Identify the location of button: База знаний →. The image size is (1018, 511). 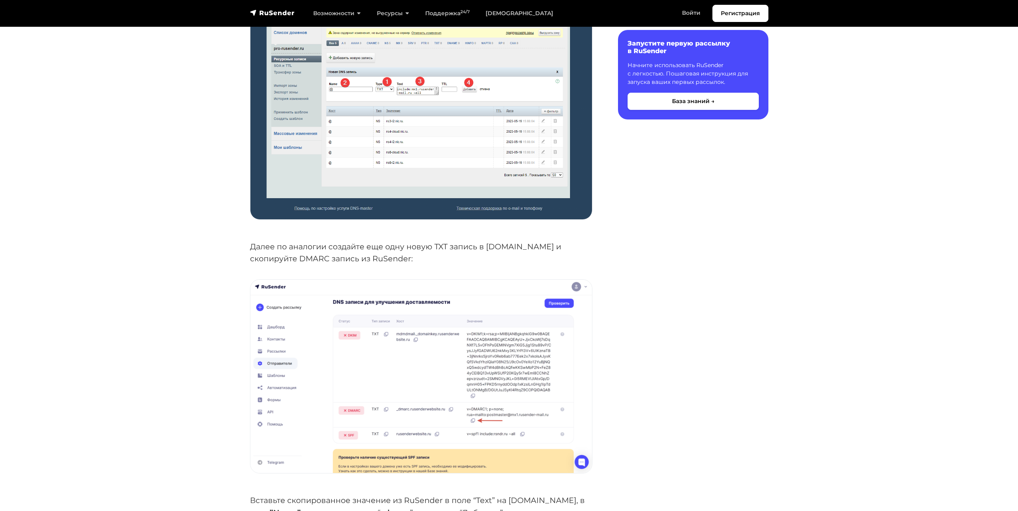
(693, 101).